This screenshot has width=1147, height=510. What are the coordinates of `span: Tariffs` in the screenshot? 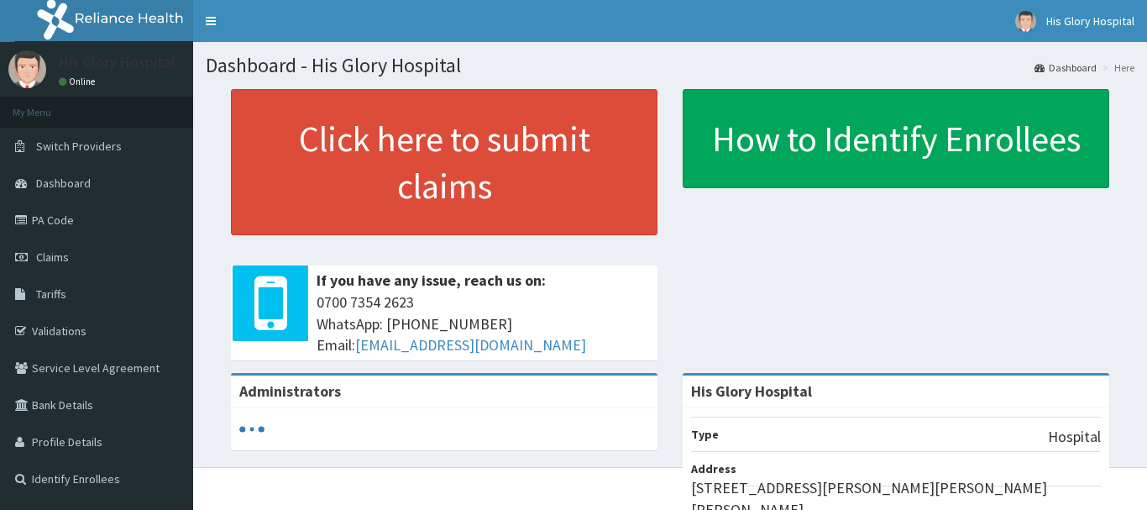 It's located at (51, 294).